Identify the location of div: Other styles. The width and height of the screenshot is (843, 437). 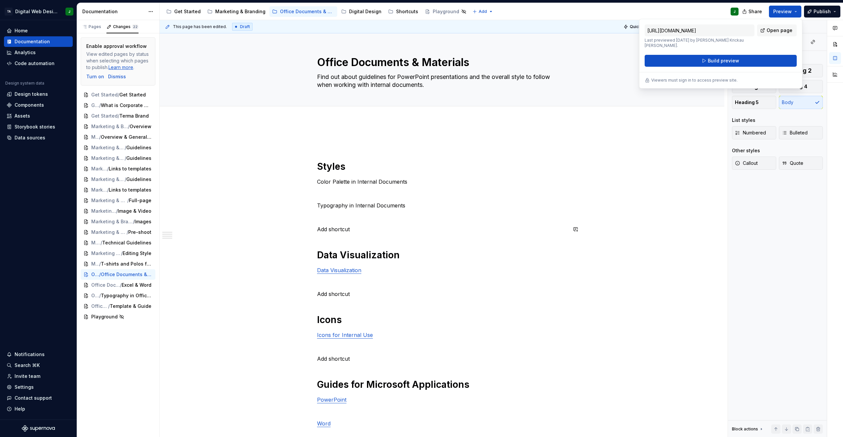
(745, 151).